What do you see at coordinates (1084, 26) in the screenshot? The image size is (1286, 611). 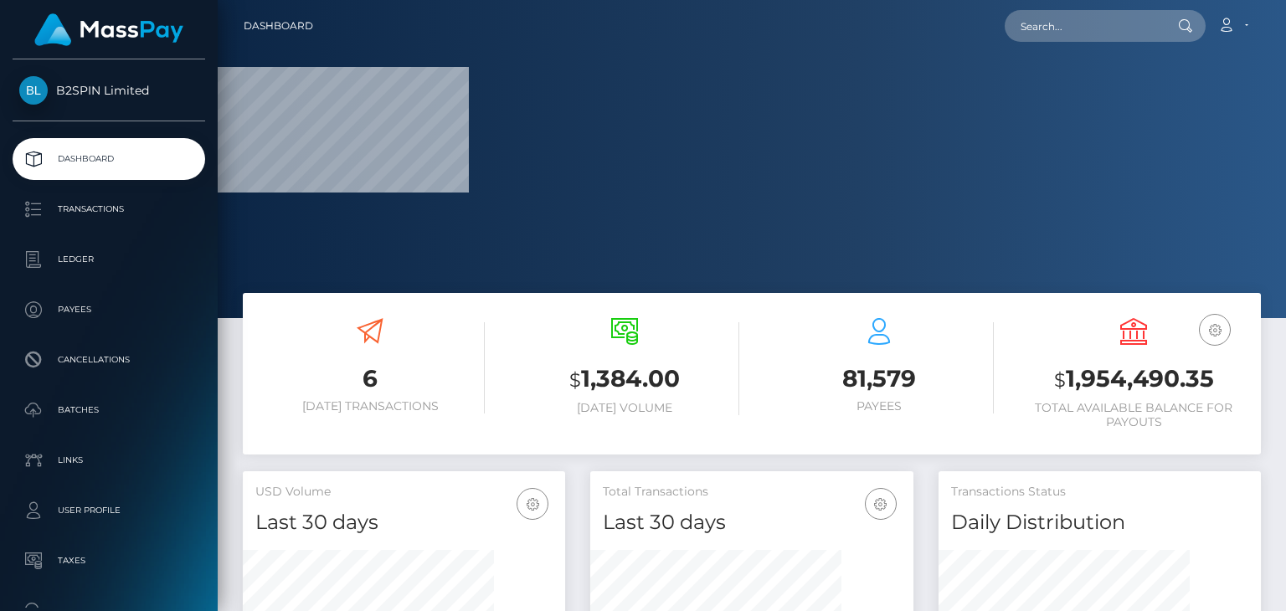 I see `input: Search...` at bounding box center [1084, 26].